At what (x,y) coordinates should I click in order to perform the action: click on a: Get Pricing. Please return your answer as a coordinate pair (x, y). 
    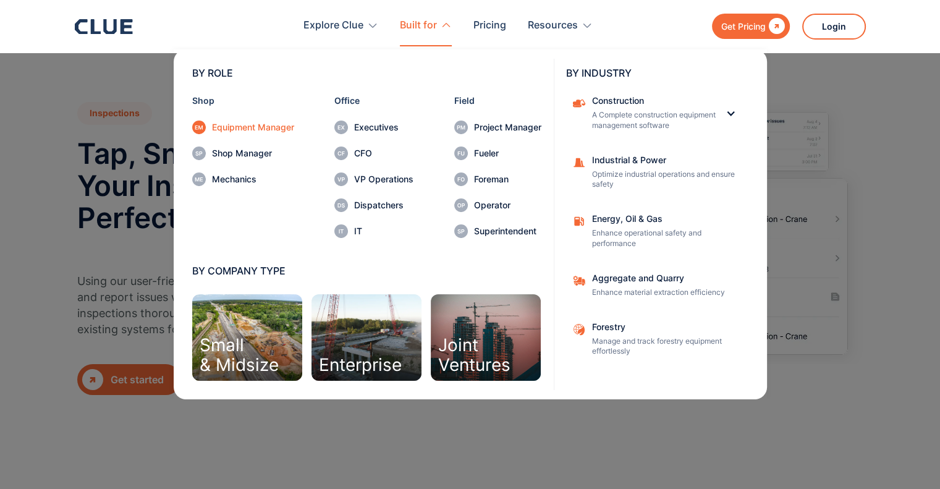
    Looking at the image, I should click on (751, 26).